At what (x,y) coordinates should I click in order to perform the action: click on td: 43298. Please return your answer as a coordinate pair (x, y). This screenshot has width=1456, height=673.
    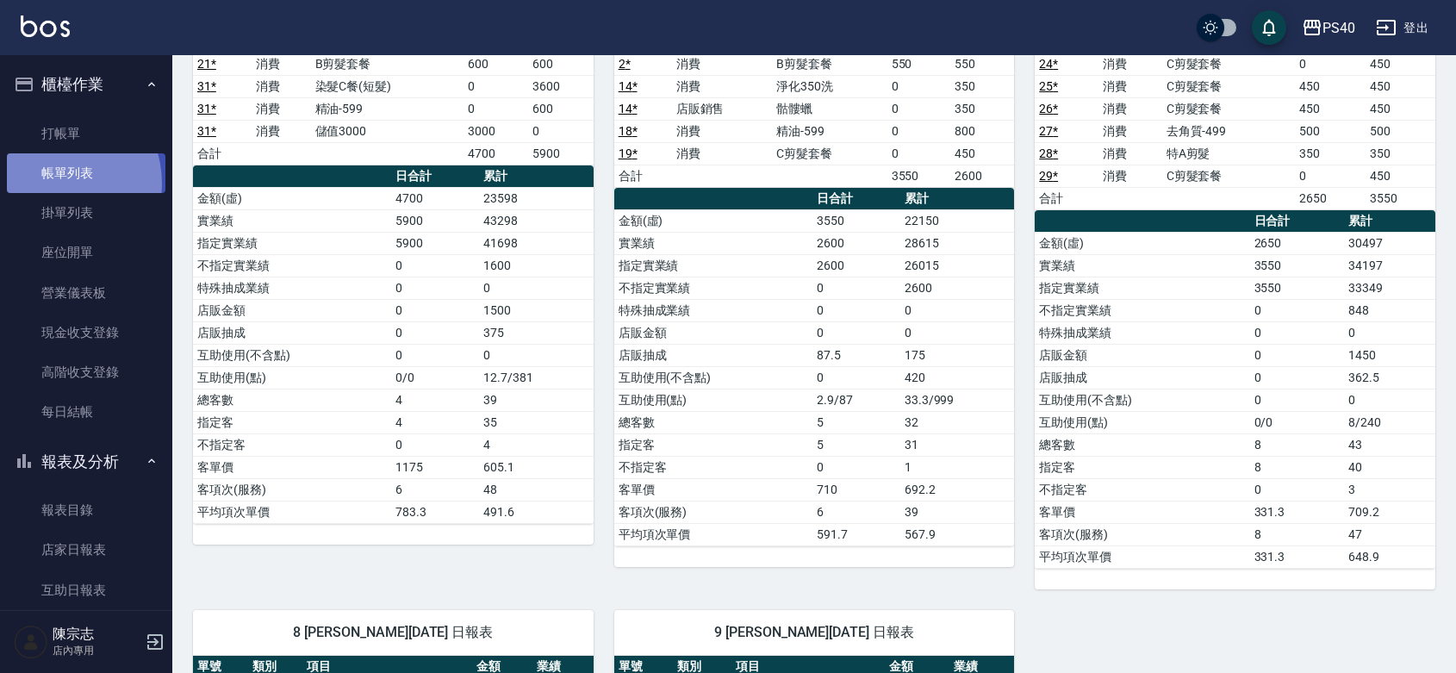
    Looking at the image, I should click on (536, 221).